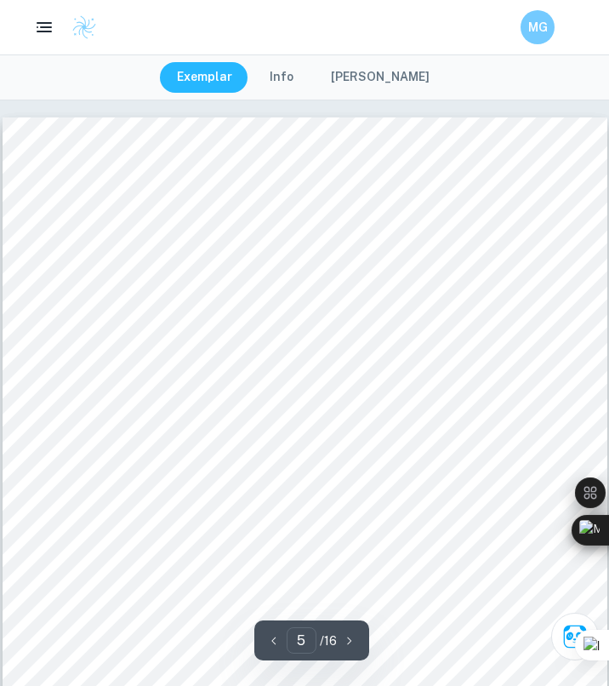  I want to click on button: Info, so click(282, 77).